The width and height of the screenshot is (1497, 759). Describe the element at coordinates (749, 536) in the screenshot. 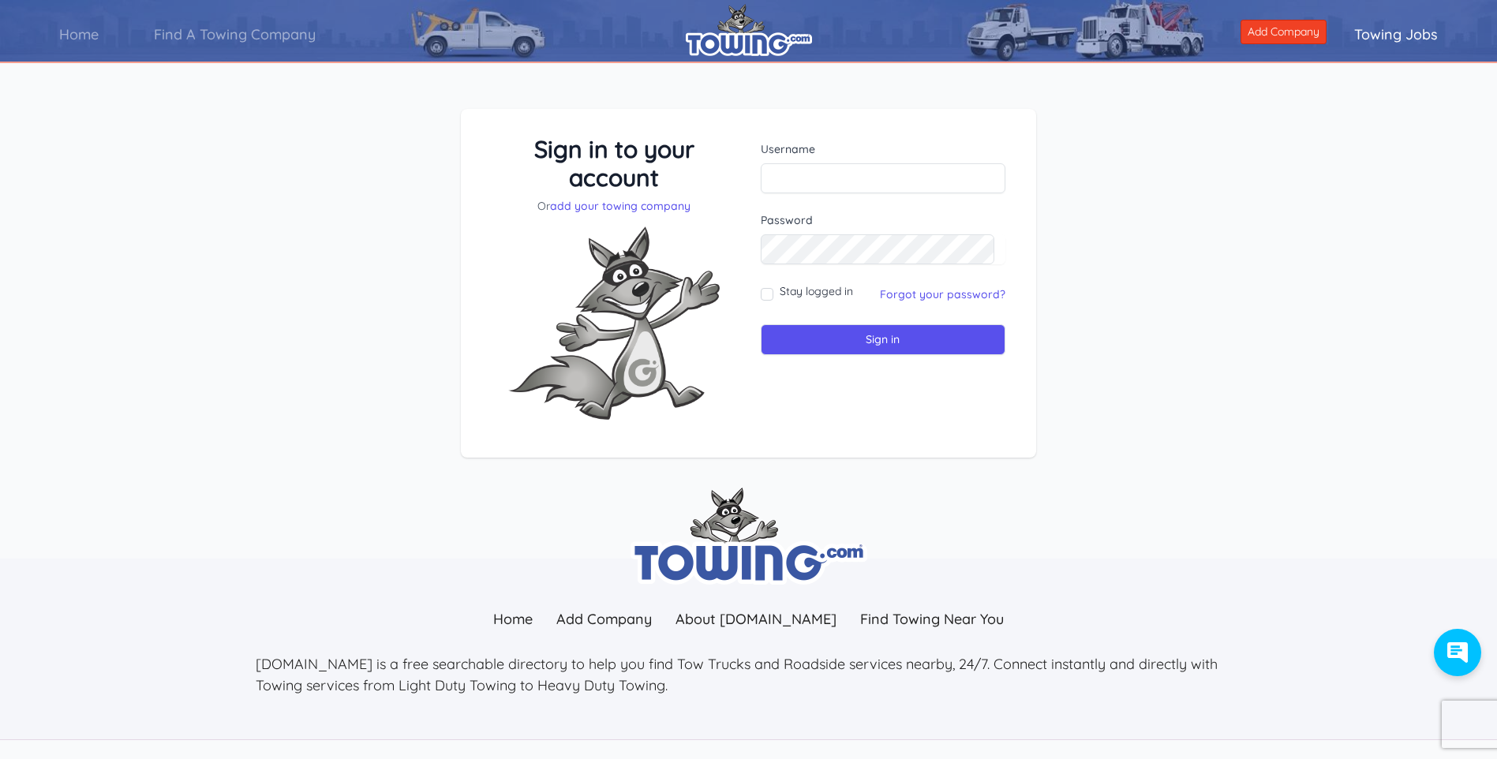

I see `img: towing` at that location.